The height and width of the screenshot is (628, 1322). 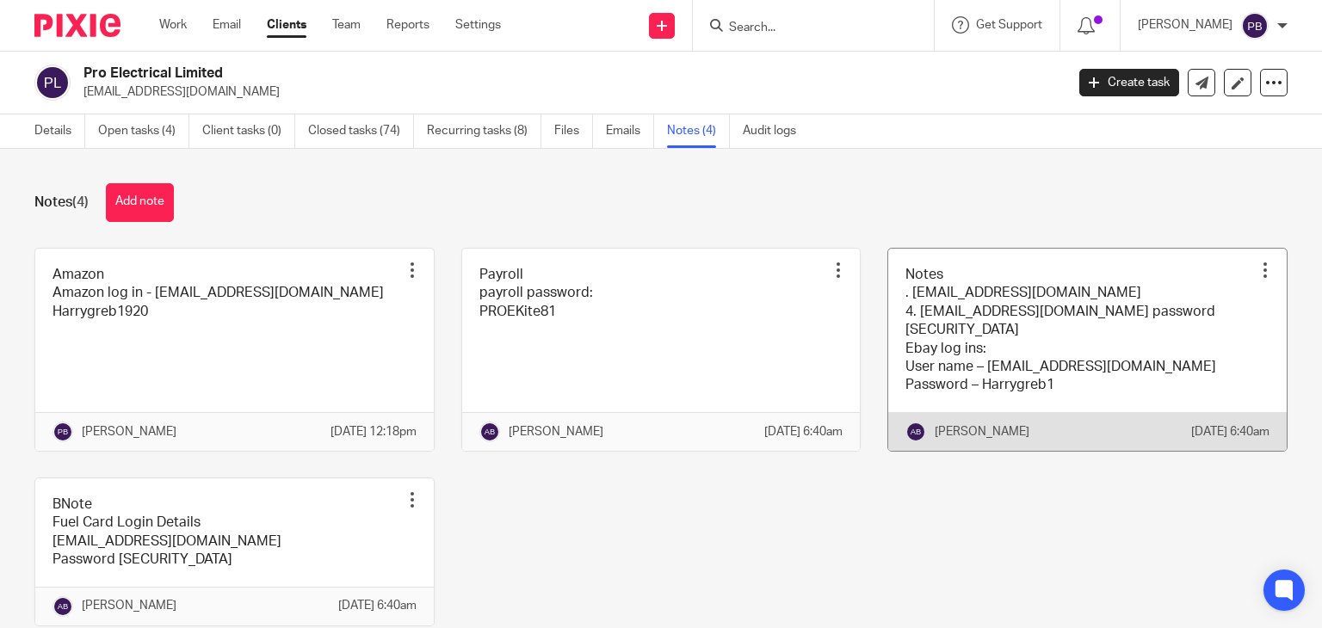 What do you see at coordinates (805, 28) in the screenshot?
I see `input: Search` at bounding box center [805, 28].